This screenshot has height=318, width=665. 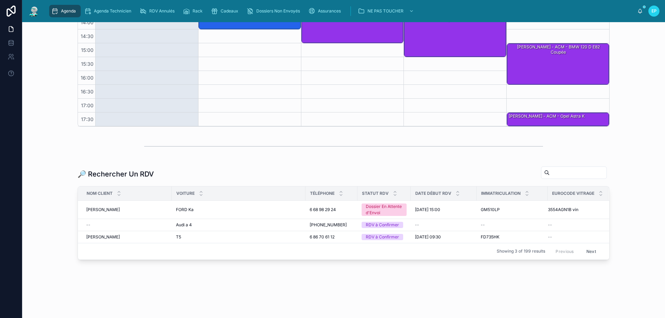 I want to click on span: 15:30, so click(x=87, y=64).